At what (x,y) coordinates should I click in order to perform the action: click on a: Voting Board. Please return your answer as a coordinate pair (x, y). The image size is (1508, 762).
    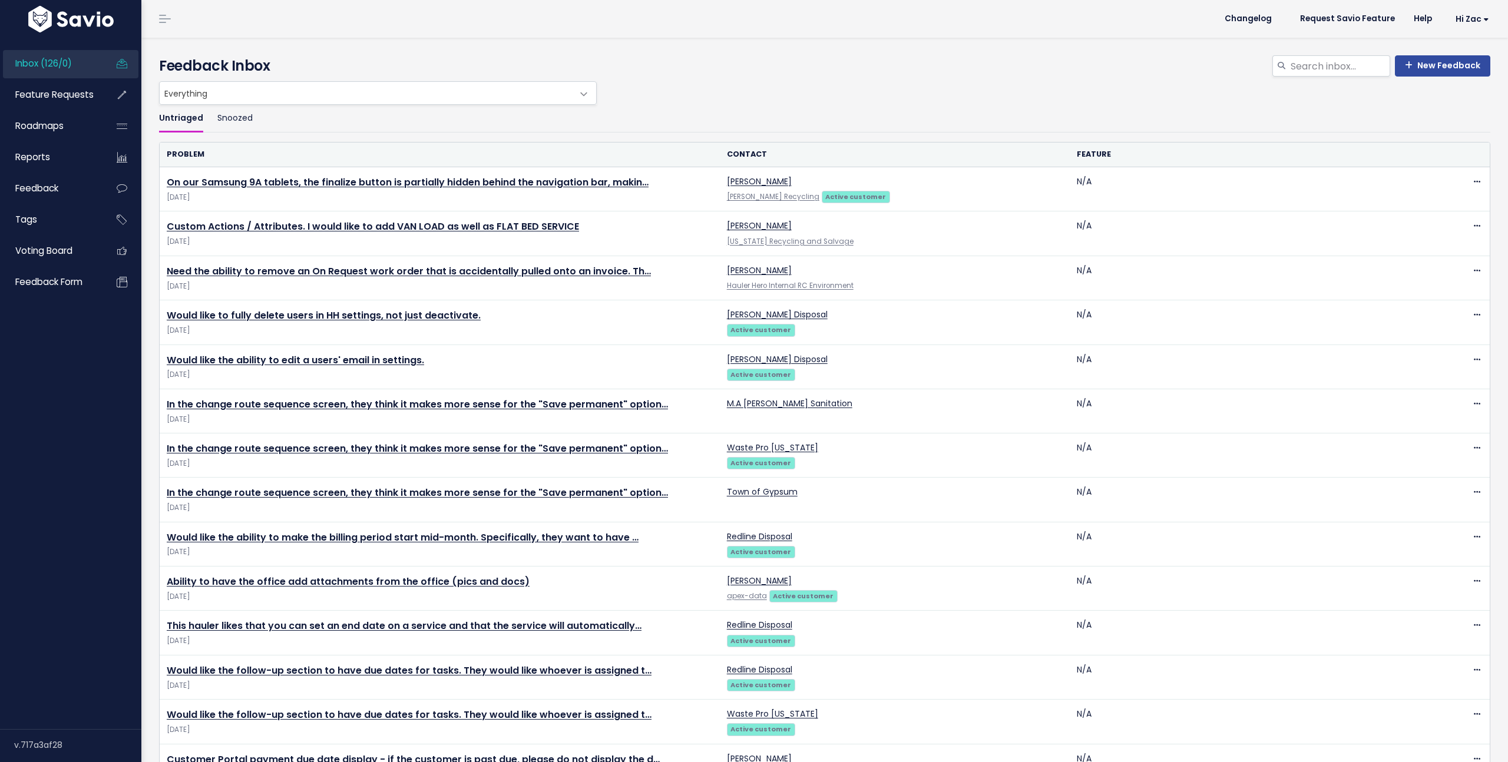
    Looking at the image, I should click on (50, 251).